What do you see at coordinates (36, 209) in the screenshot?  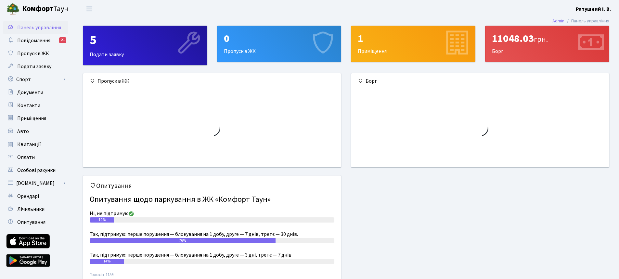 I see `a: Лічильники` at bounding box center [36, 209].